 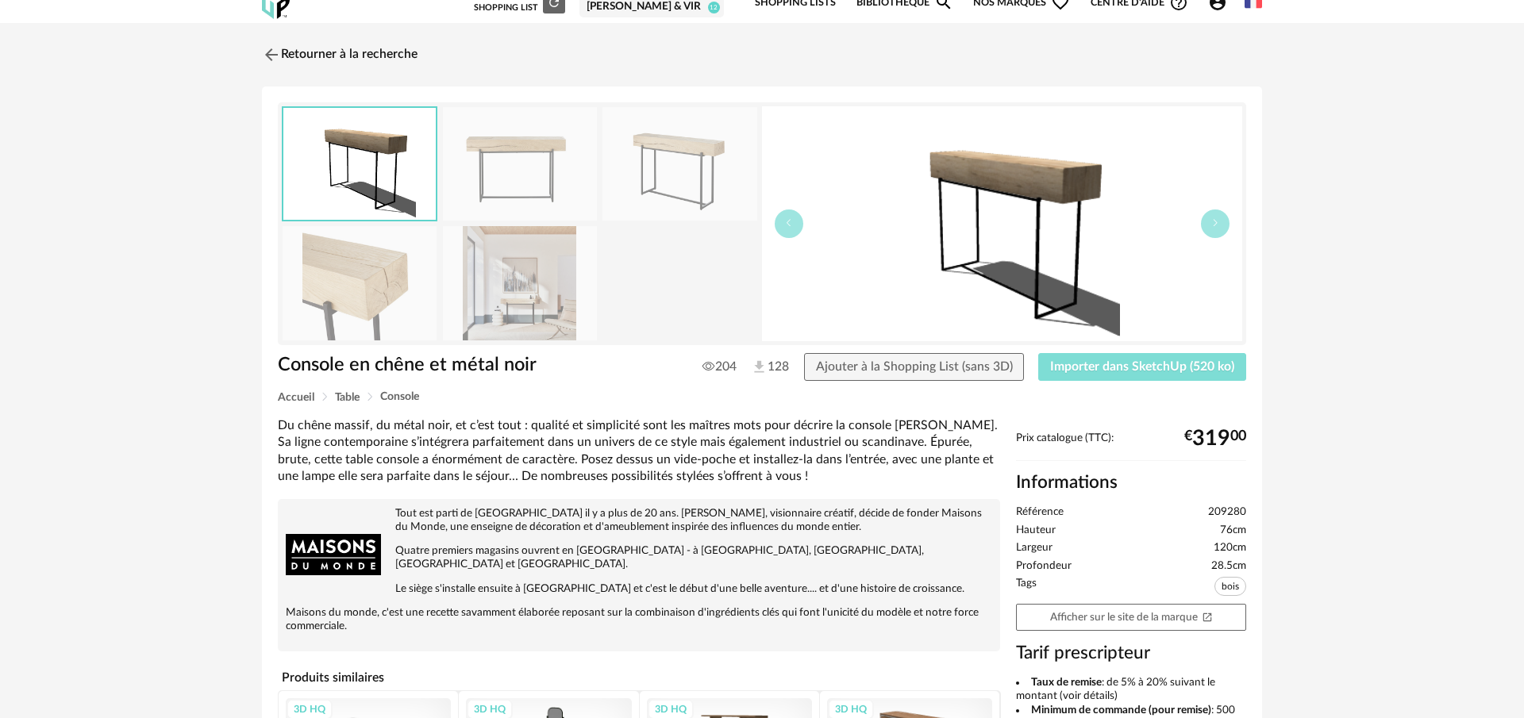 What do you see at coordinates (1142, 367) in the screenshot?
I see `span: Importer dans SketchUp (520 ko)` at bounding box center [1142, 367].